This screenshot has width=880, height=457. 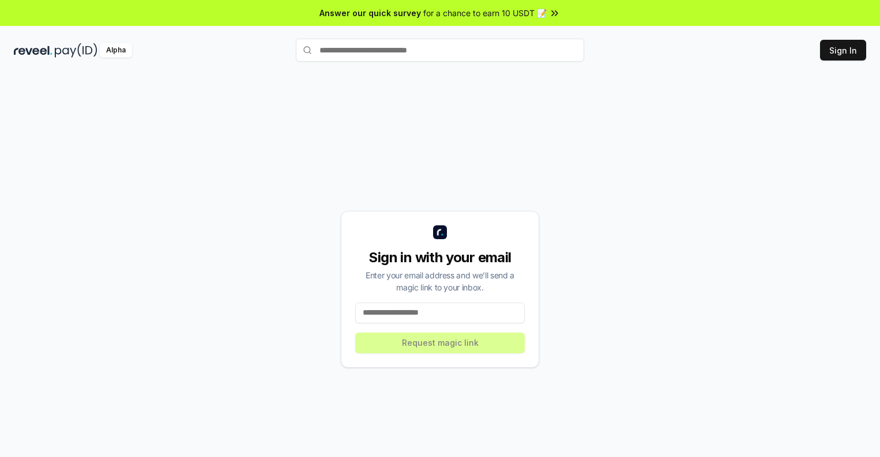 What do you see at coordinates (843, 50) in the screenshot?
I see `button: Sign In` at bounding box center [843, 50].